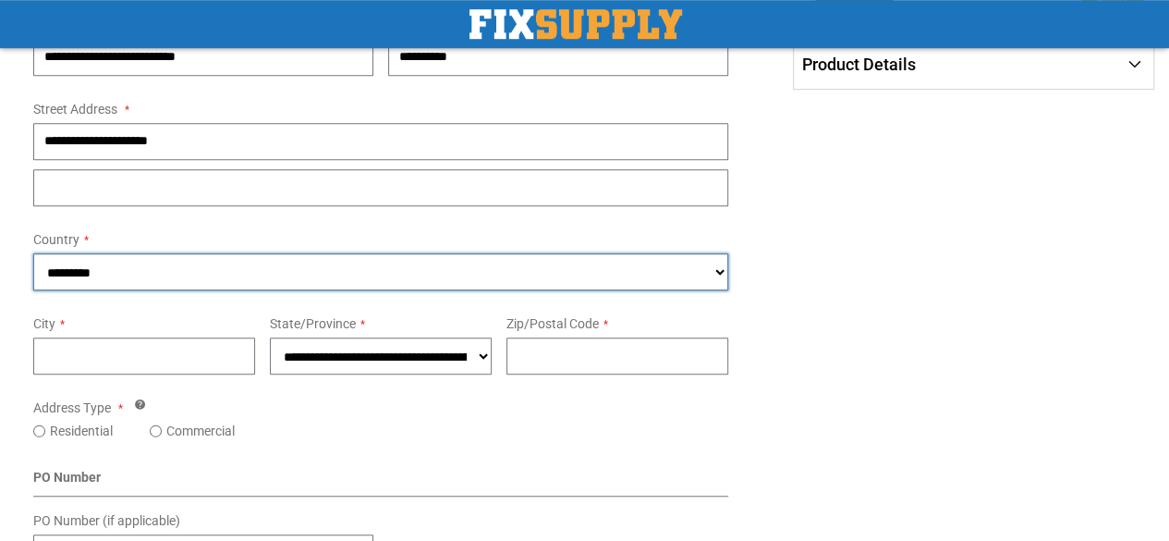  What do you see at coordinates (106, 520) in the screenshot?
I see `span: PO Number (if applicable)` at bounding box center [106, 520].